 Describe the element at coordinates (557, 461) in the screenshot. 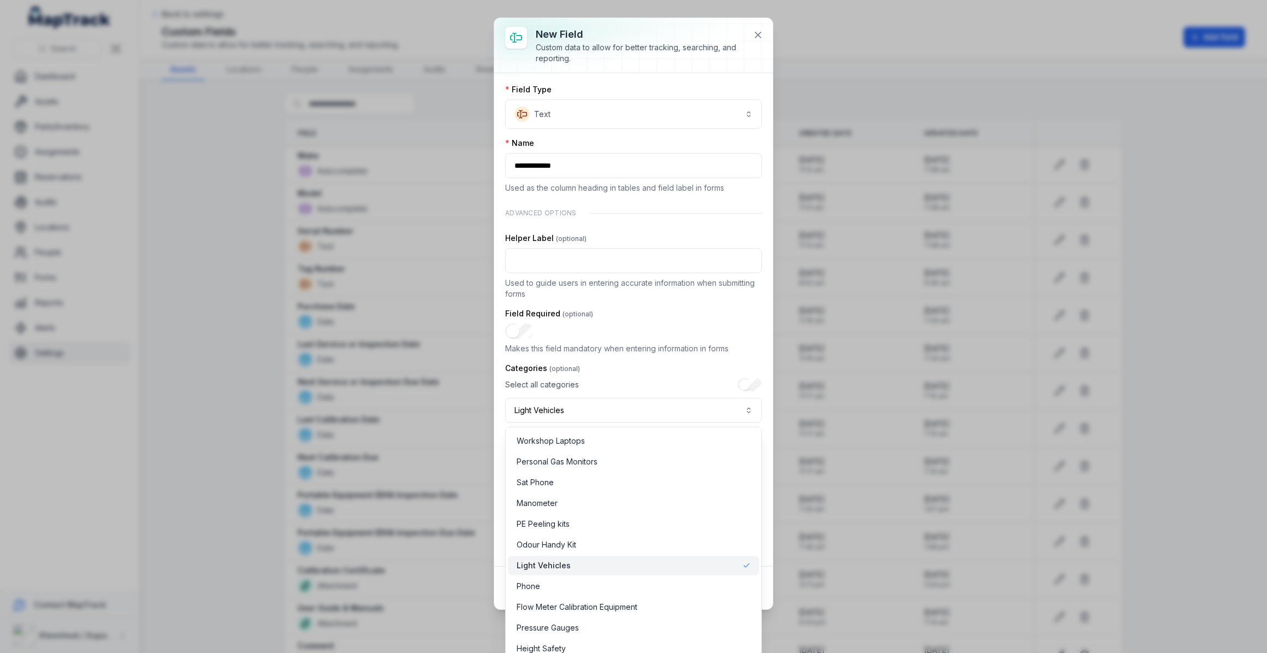

I see `span: Personal Gas Monitors` at that location.